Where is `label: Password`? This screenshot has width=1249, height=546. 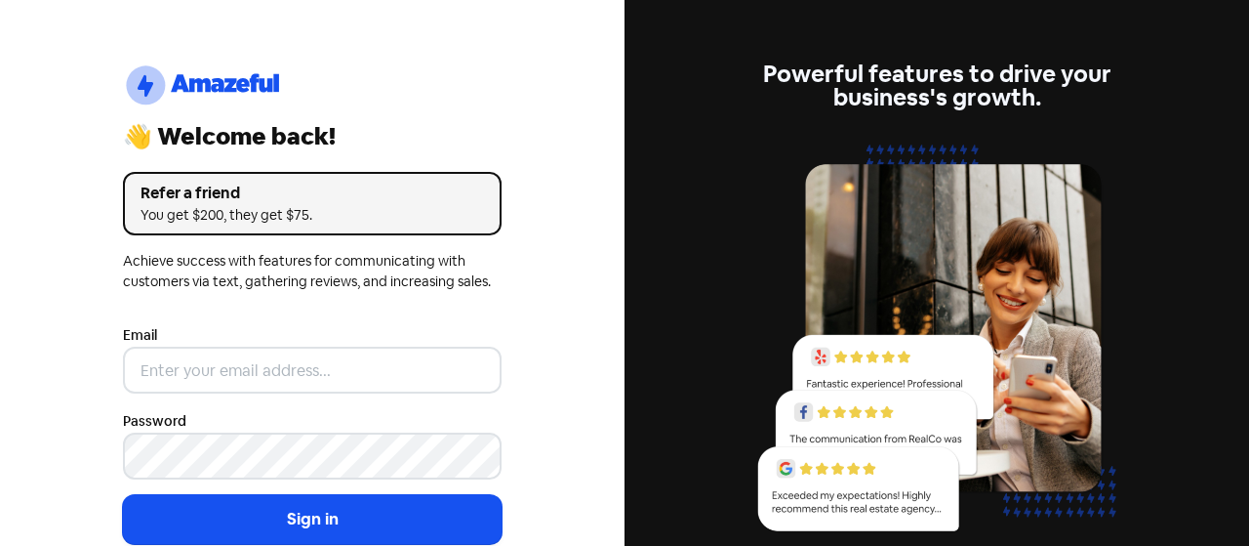 label: Password is located at coordinates (154, 421).